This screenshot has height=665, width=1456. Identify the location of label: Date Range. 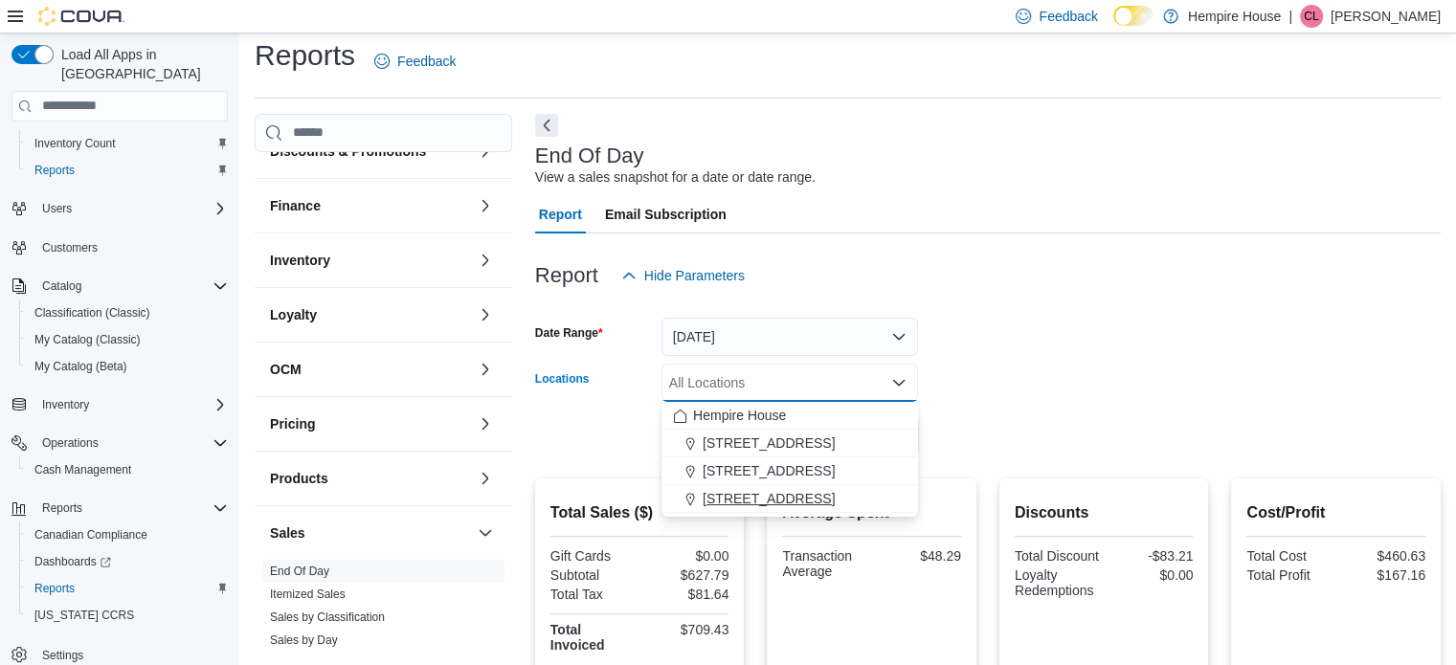
(569, 333).